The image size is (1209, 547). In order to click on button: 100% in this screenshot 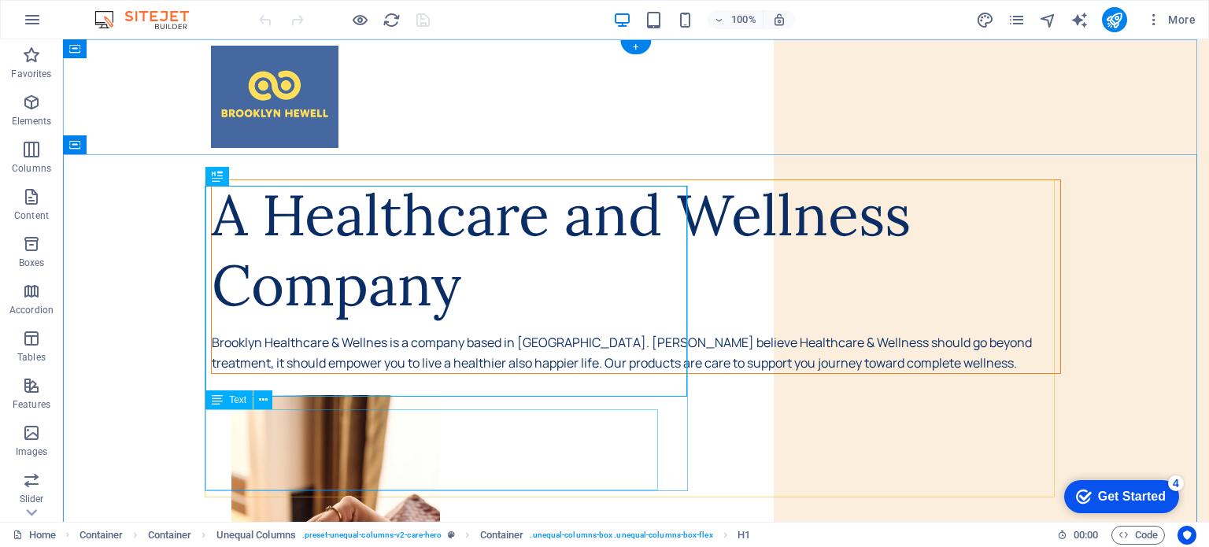, I will do `click(735, 20)`.